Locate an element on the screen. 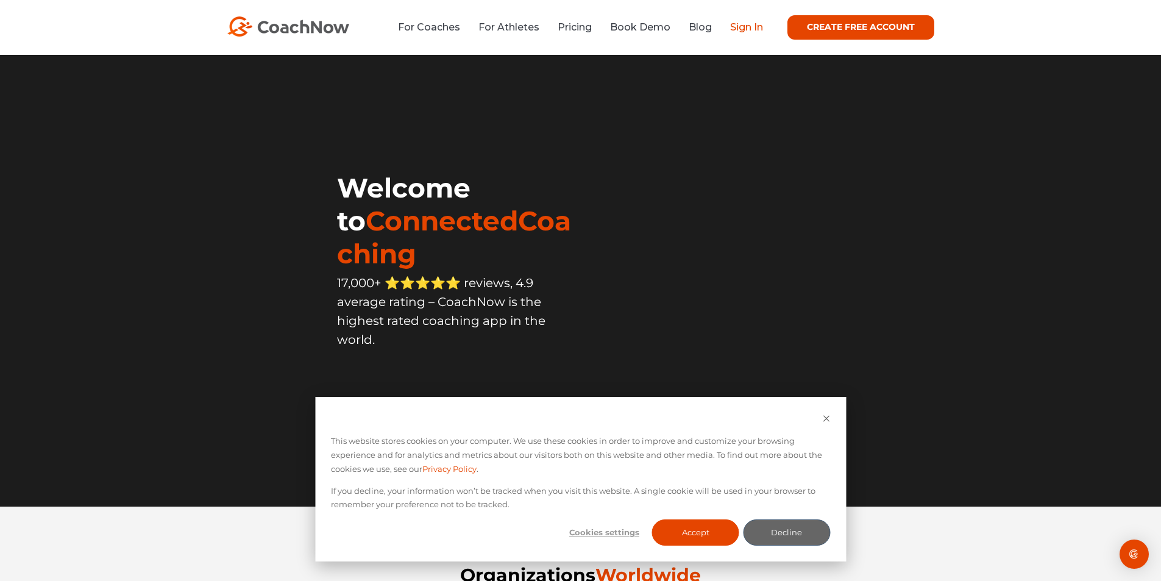  a: Privacy Policy is located at coordinates (449, 469).